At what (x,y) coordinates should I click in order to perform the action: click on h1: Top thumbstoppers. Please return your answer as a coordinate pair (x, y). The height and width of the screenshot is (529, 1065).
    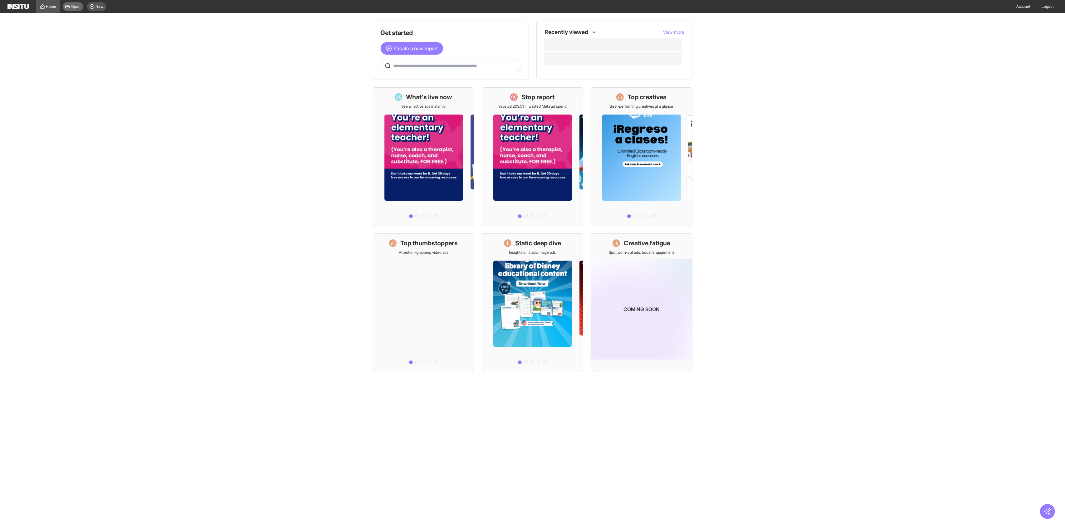
    Looking at the image, I should click on (429, 243).